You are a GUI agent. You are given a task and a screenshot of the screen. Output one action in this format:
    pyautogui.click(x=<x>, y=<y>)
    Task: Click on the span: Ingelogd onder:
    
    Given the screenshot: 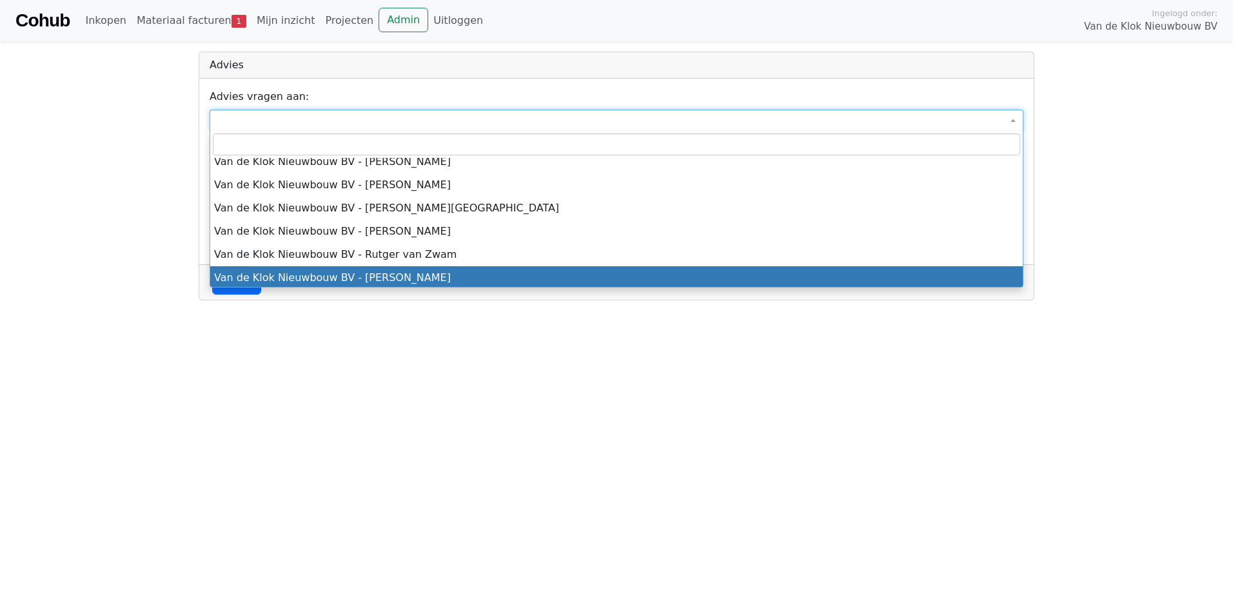 What is the action you would take?
    pyautogui.click(x=1185, y=13)
    